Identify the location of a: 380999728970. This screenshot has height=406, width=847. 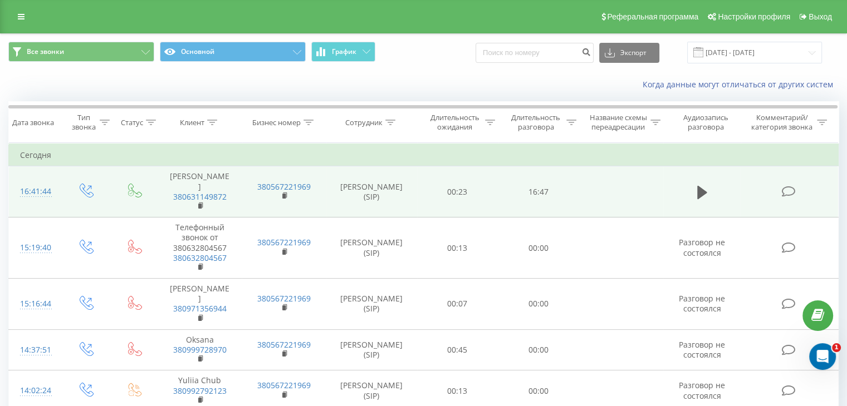
(200, 350).